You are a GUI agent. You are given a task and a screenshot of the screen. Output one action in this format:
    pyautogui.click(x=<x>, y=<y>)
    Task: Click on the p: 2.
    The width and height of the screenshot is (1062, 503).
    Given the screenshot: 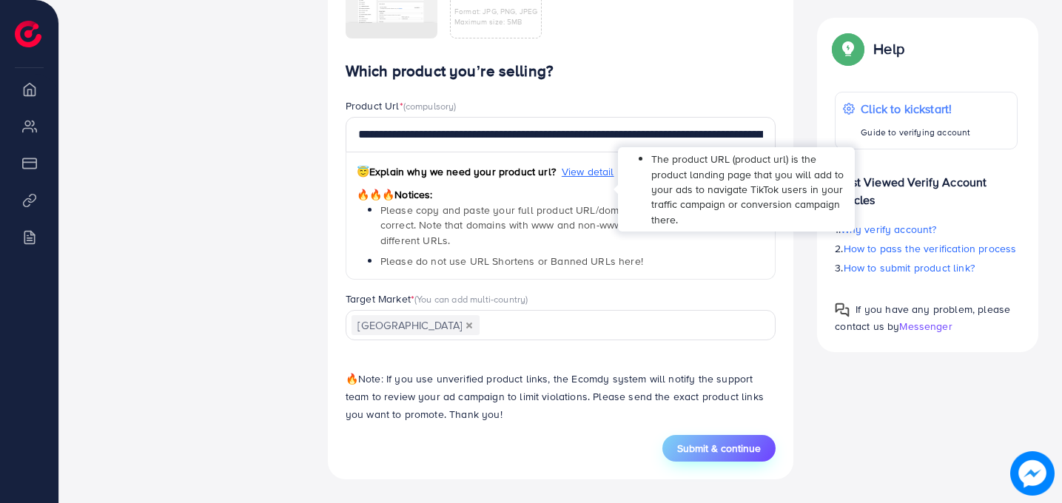 What is the action you would take?
    pyautogui.click(x=926, y=249)
    